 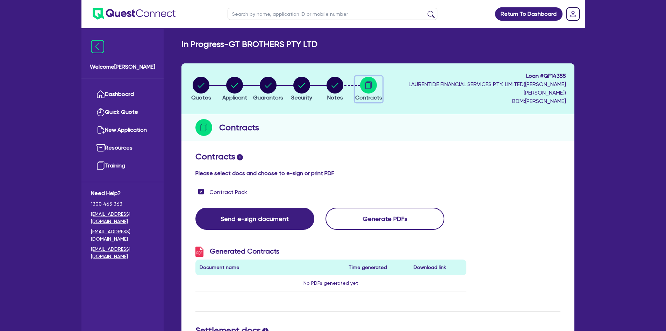 What do you see at coordinates (477, 76) in the screenshot?
I see `span: Loan # QF14355` at bounding box center [477, 76].